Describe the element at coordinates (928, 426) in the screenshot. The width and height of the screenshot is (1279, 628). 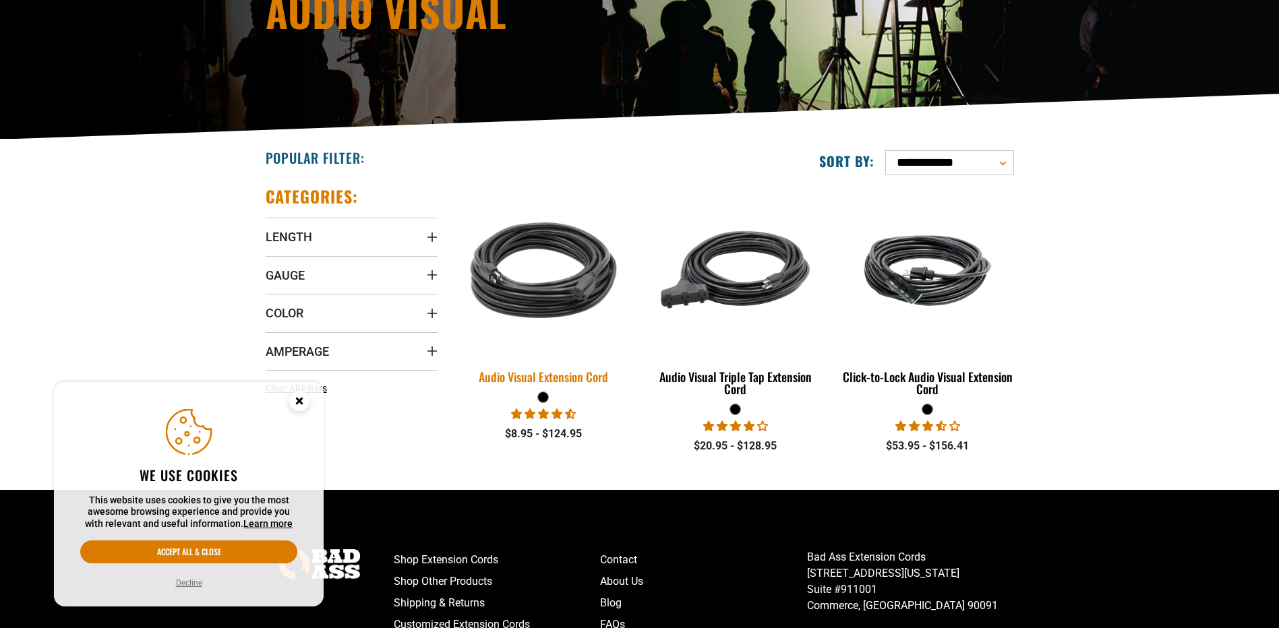
I see `span: 3.50 stars` at that location.